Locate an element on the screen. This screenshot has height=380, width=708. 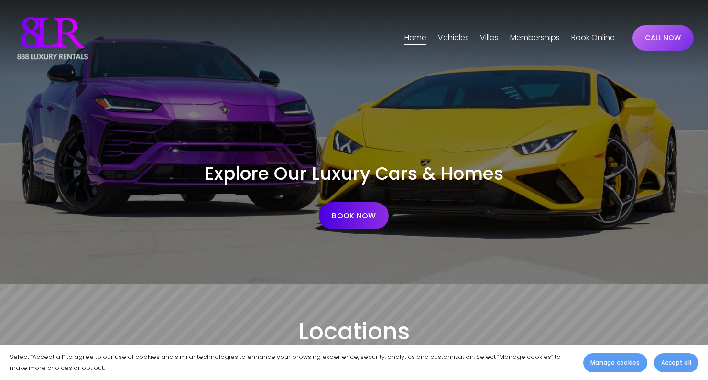
span: Accept all is located at coordinates (676, 363).